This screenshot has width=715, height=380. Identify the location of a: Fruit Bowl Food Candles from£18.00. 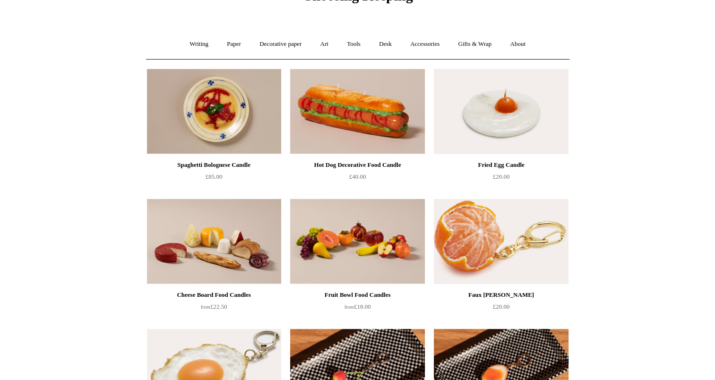
(357, 308).